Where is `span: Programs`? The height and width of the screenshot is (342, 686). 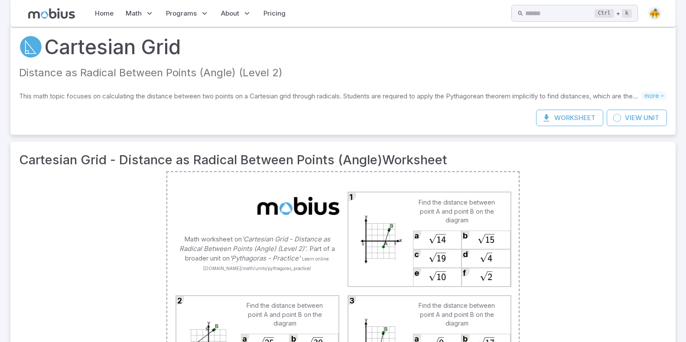 span: Programs is located at coordinates (181, 13).